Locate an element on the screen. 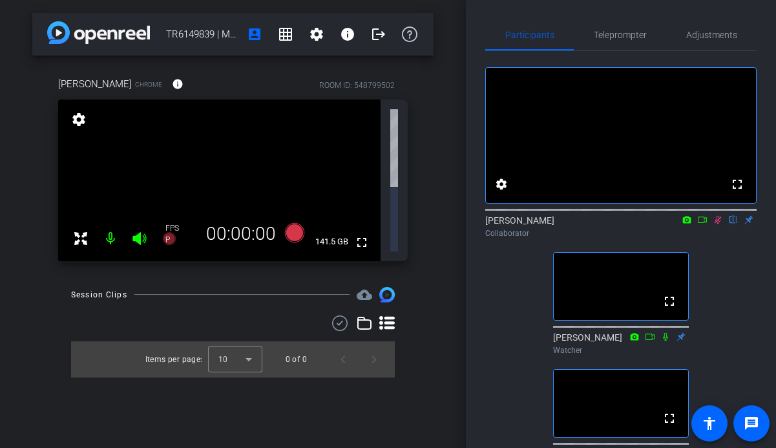 The height and width of the screenshot is (448, 776). button: Next page is located at coordinates (374, 359).